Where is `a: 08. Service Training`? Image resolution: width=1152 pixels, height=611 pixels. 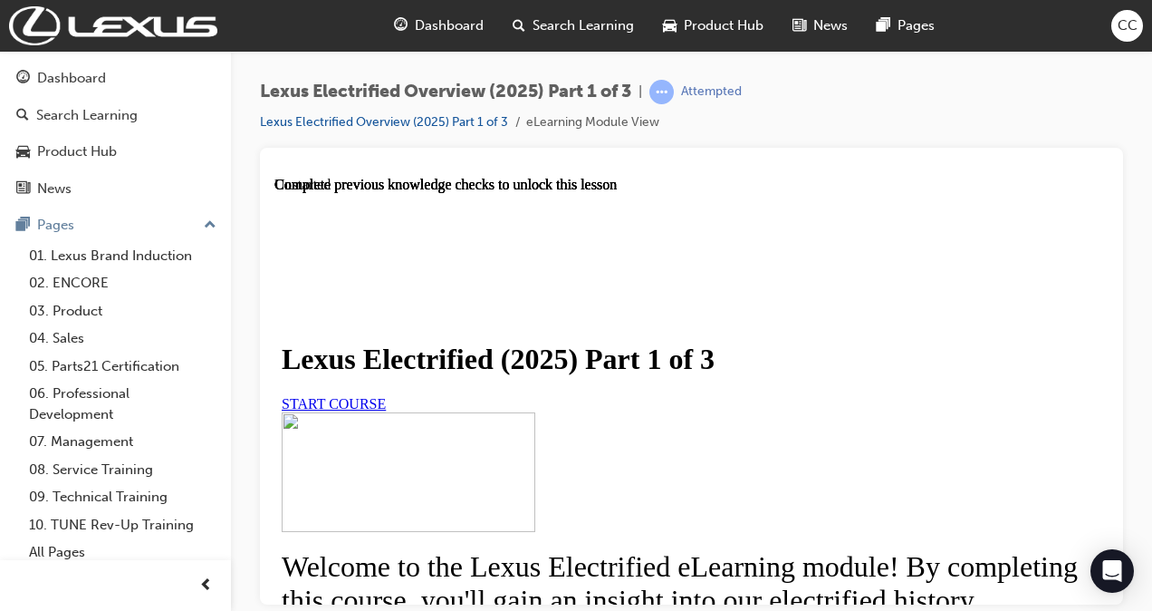 a: 08. Service Training is located at coordinates (122, 469).